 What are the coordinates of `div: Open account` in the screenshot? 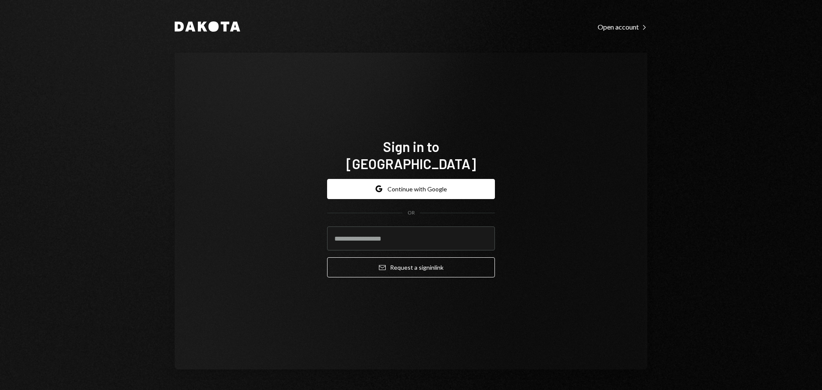 It's located at (622, 27).